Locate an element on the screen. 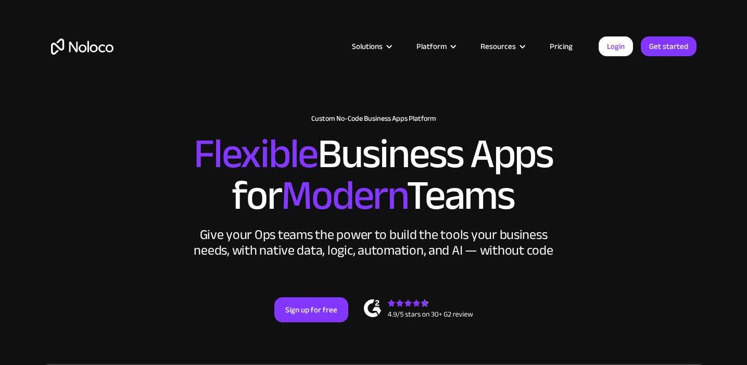 Image resolution: width=747 pixels, height=365 pixels. a: Login is located at coordinates (616, 46).